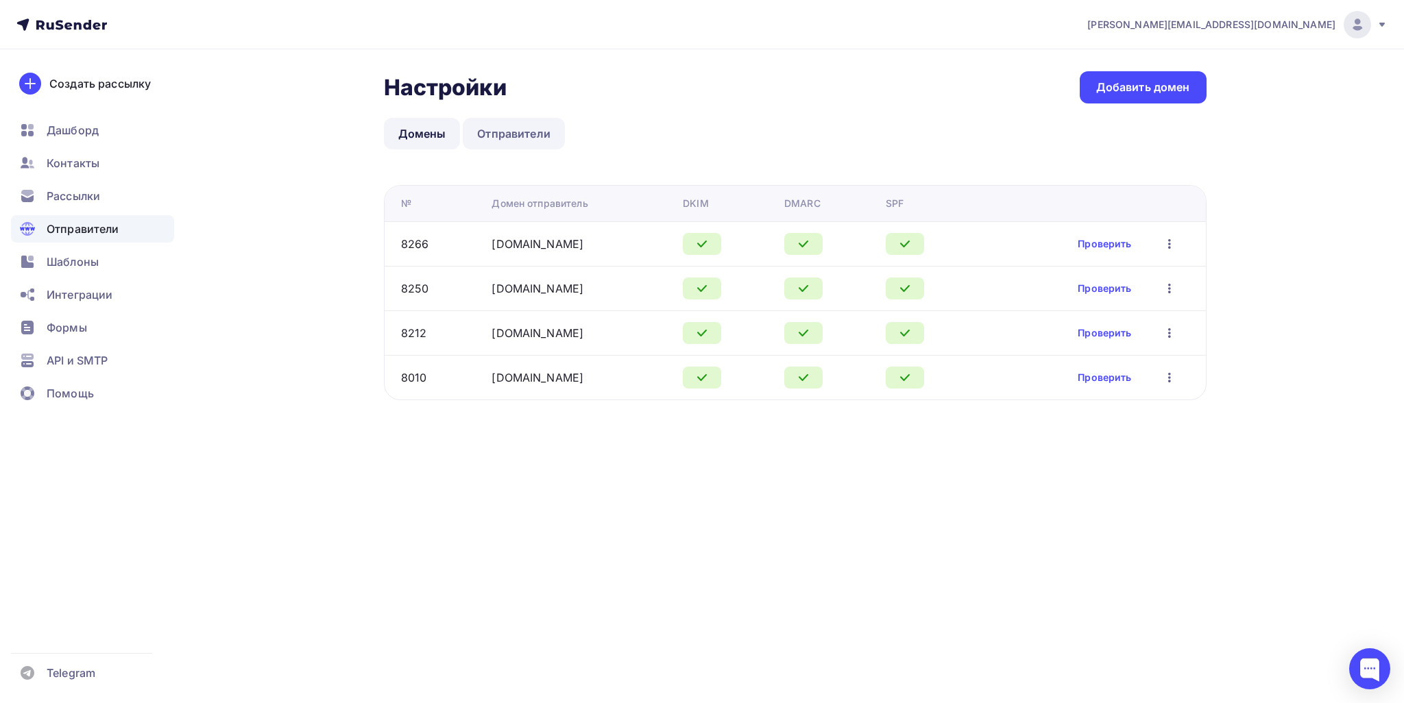  What do you see at coordinates (696, 204) in the screenshot?
I see `div: DKIM` at bounding box center [696, 204].